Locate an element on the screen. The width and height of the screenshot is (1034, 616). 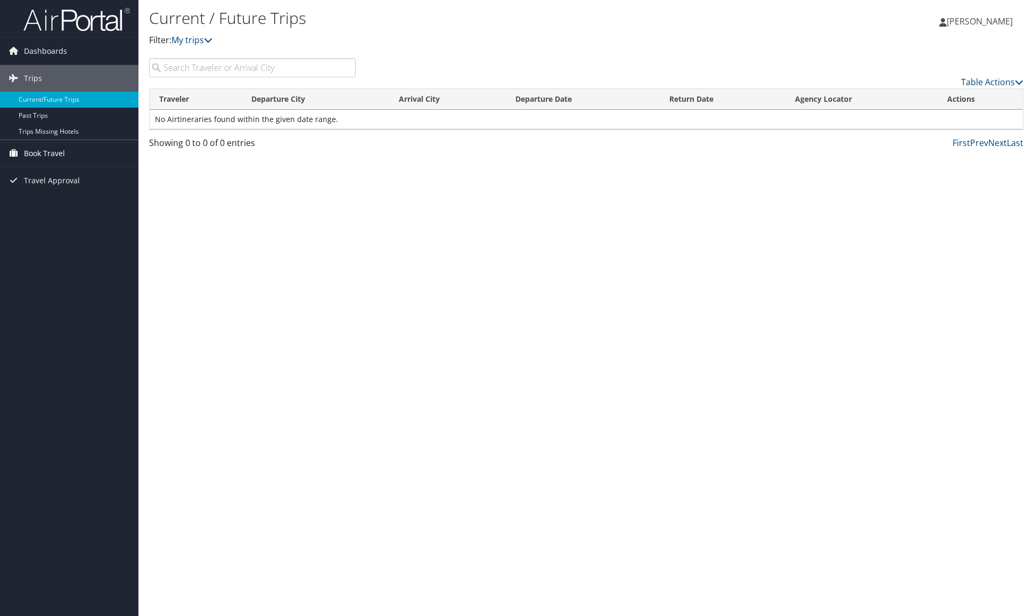
th: Agency Locator: activate to sort column ascending is located at coordinates (862, 99).